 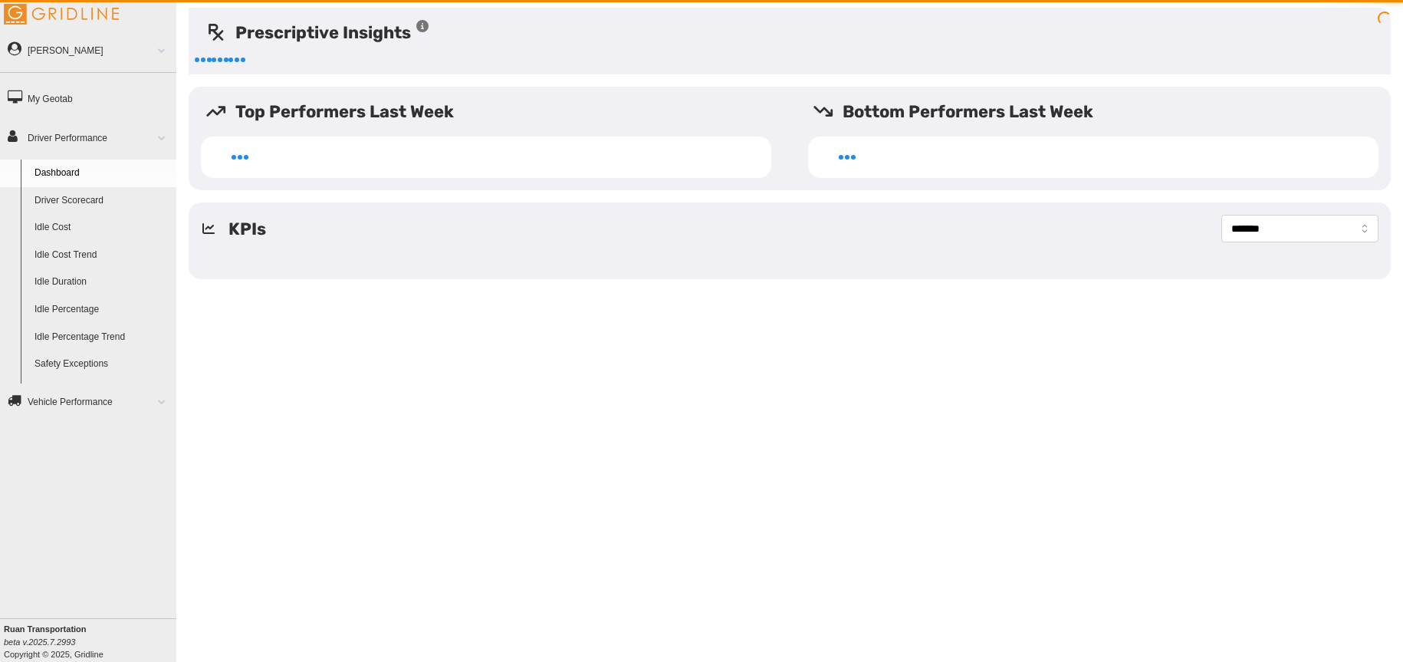 I want to click on a: Safety Exceptions, so click(x=102, y=364).